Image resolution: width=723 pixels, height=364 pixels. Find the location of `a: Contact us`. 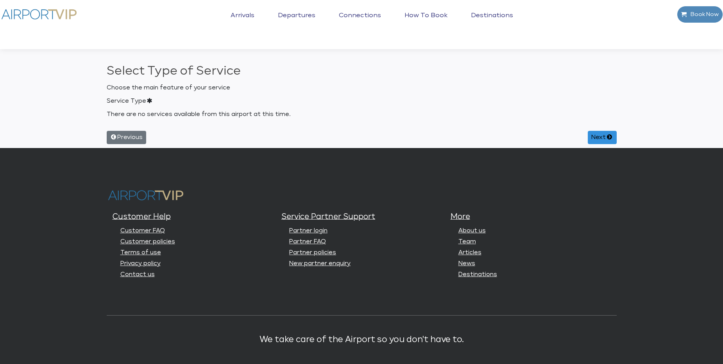

a: Contact us is located at coordinates (138, 274).